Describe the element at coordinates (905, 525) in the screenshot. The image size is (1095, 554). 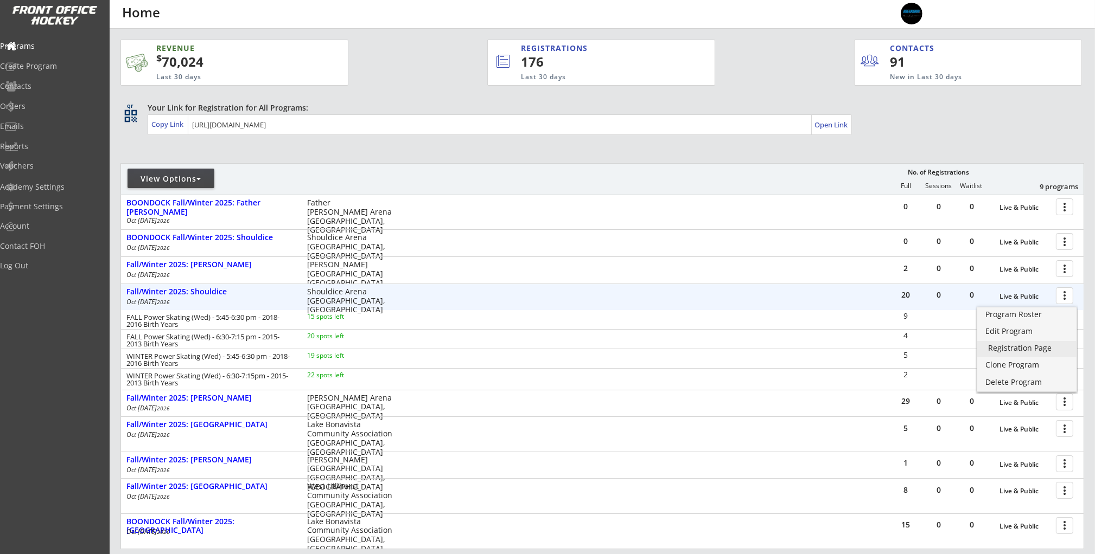
I see `div: 15` at that location.